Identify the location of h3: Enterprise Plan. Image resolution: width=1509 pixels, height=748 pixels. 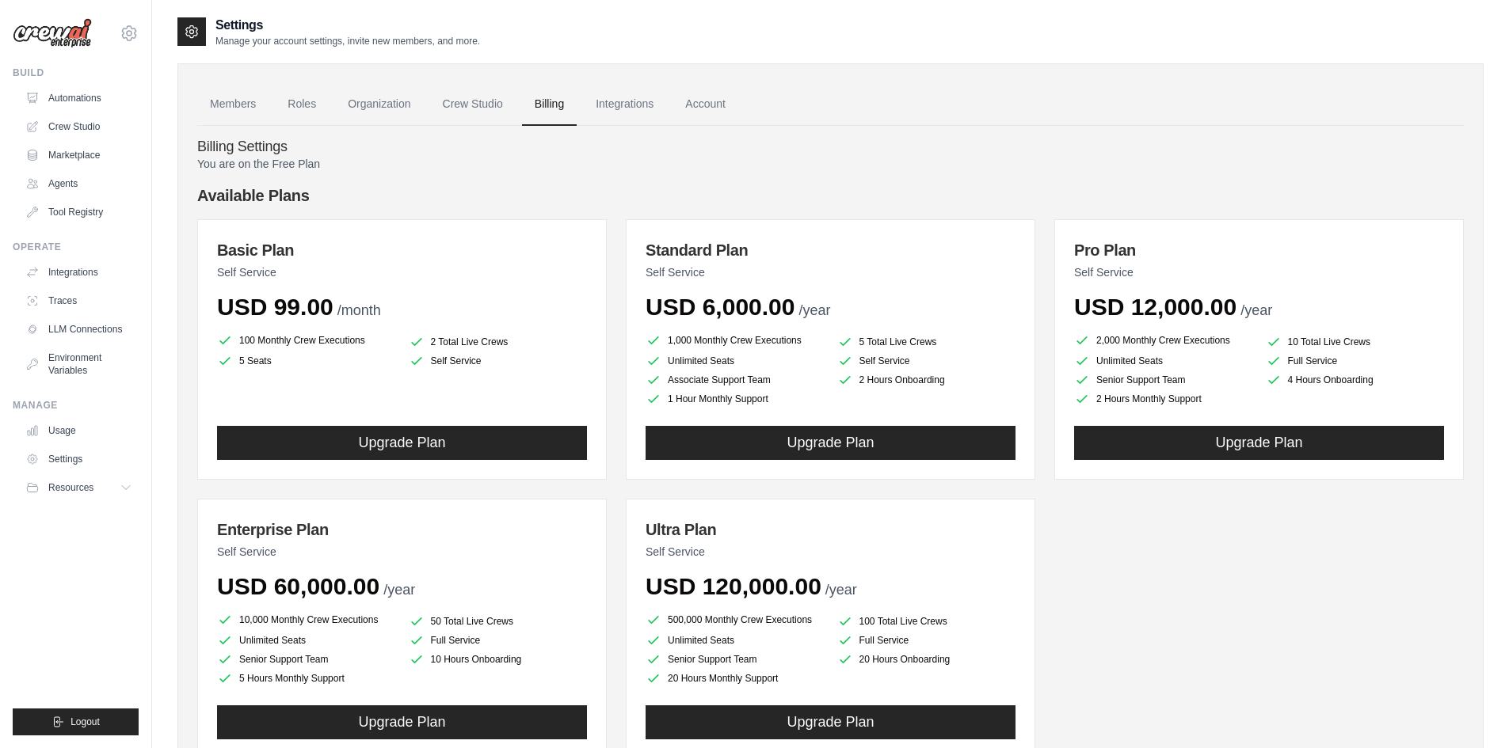
(402, 530).